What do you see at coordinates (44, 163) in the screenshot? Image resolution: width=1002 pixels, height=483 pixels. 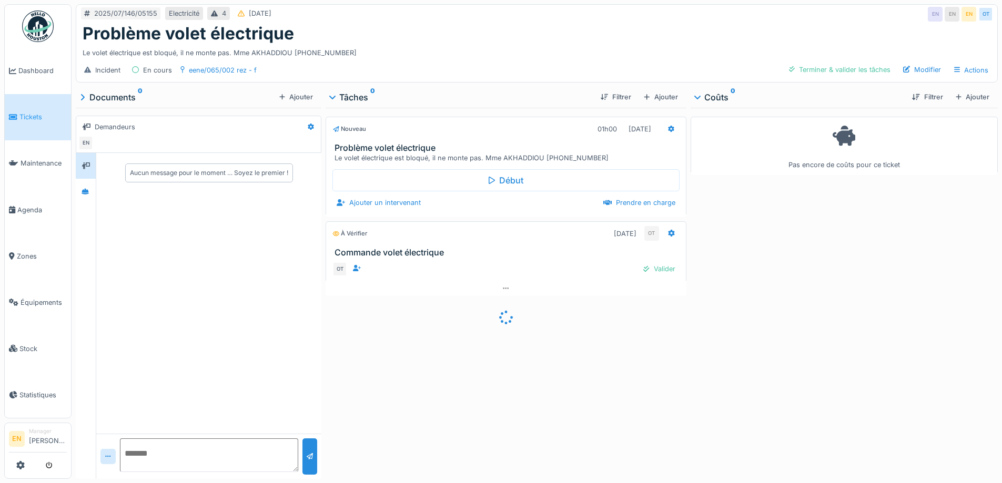 I see `span: Maintenance` at bounding box center [44, 163].